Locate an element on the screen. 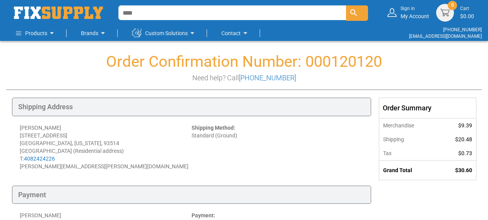 The width and height of the screenshot is (488, 220). div: Shipping Address is located at coordinates (191, 107).